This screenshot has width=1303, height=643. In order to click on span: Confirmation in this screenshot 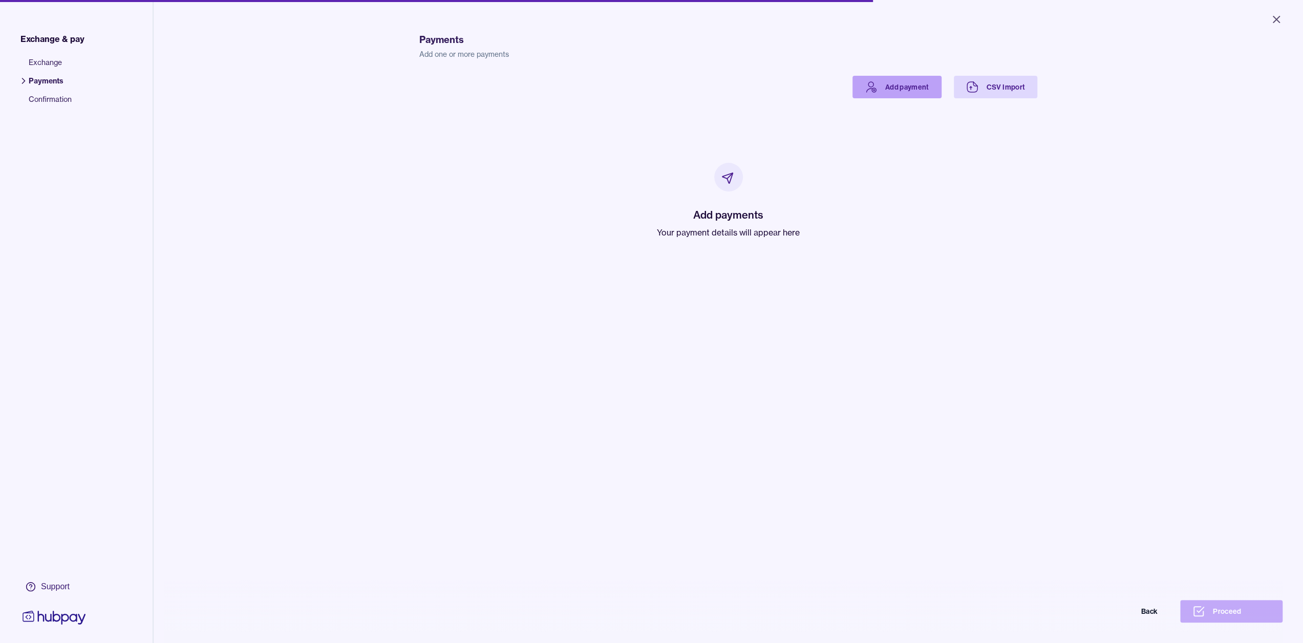, I will do `click(50, 103)`.